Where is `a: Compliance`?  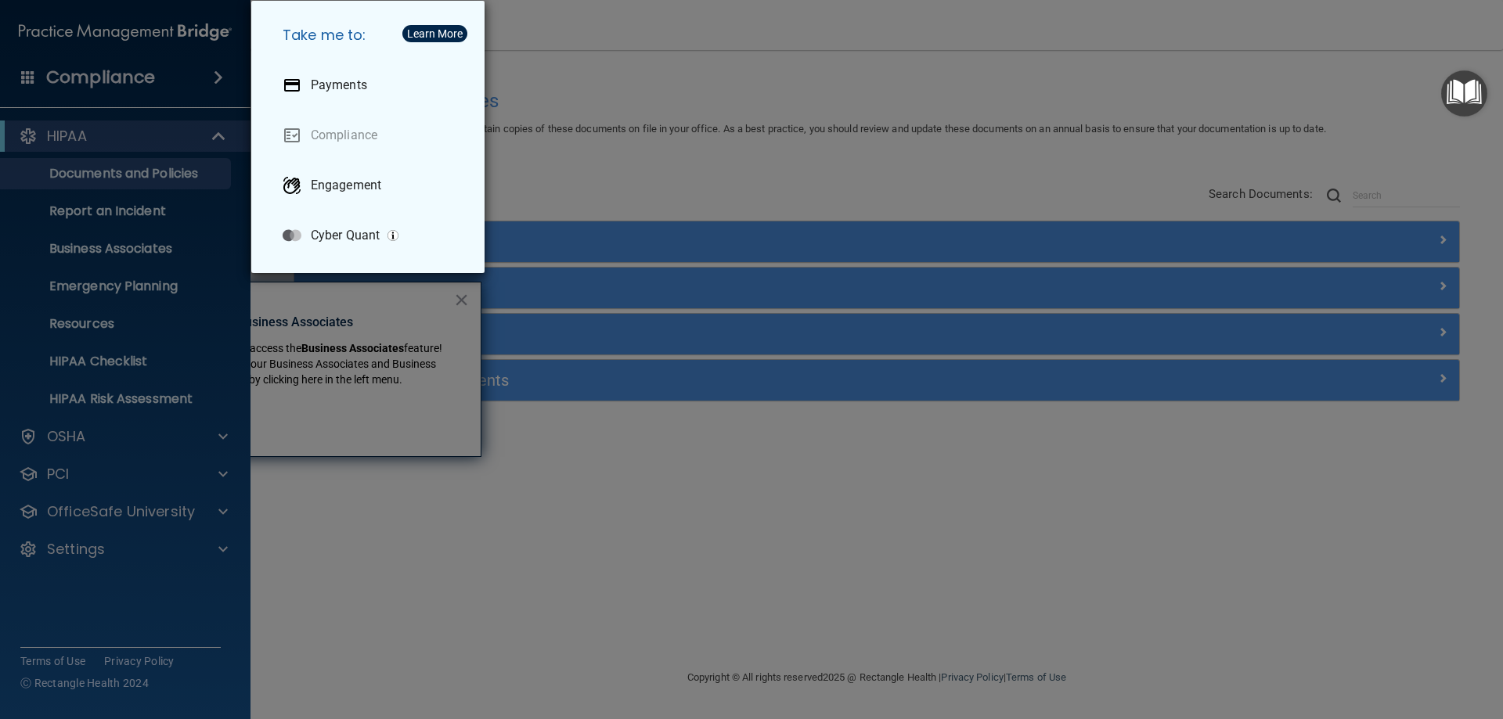 a: Compliance is located at coordinates (371, 135).